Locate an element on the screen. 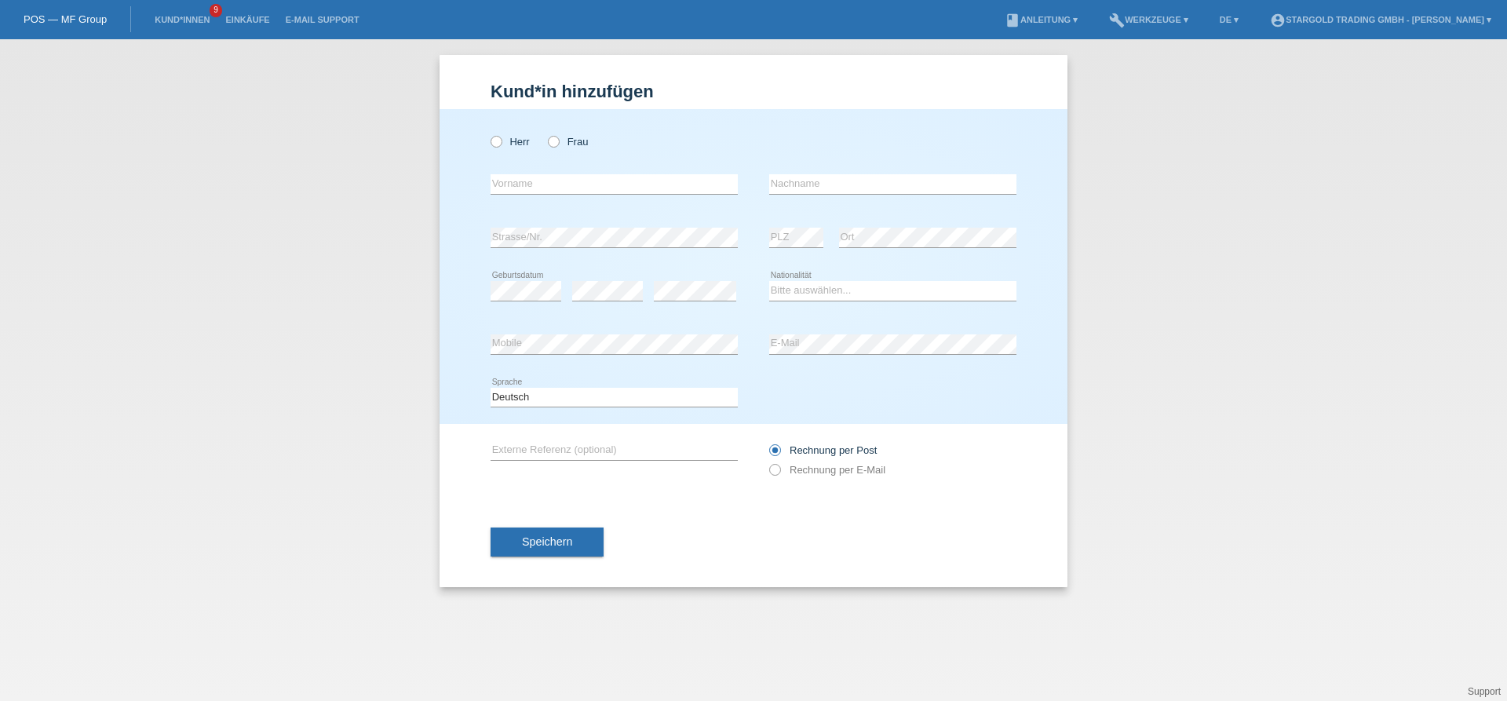  label: Rechnung per E-Mail is located at coordinates (827, 469).